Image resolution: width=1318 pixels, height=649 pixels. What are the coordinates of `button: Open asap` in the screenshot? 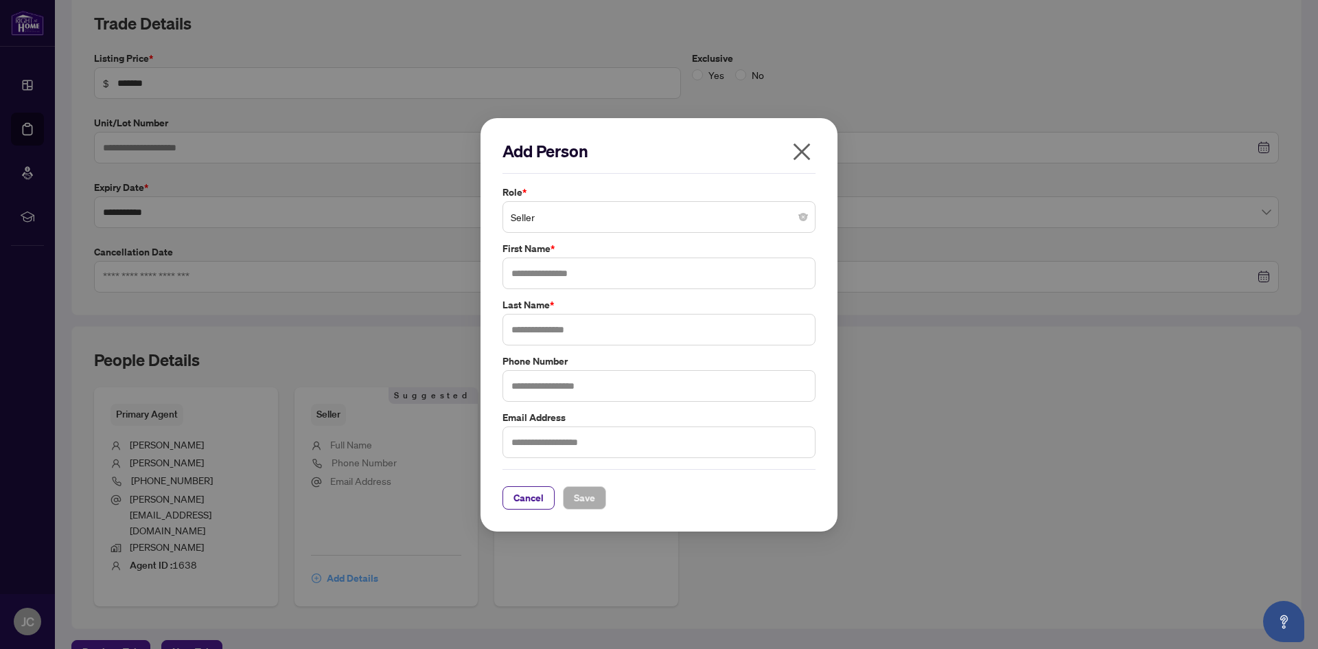 It's located at (1284, 621).